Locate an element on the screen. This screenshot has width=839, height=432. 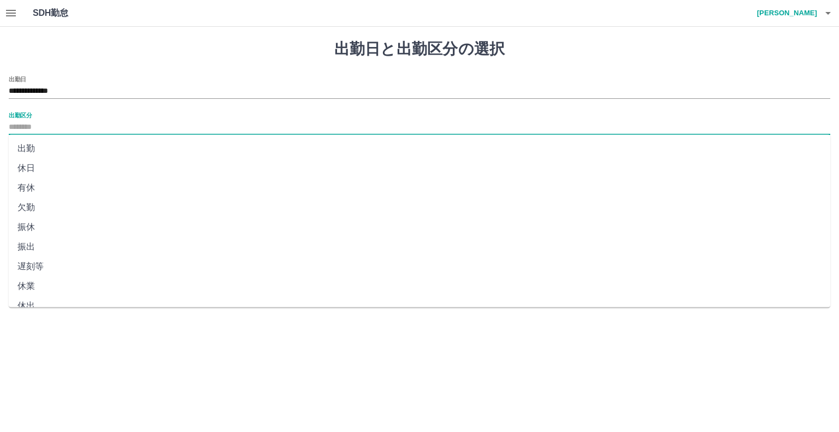
li: 有休 is located at coordinates (420, 188).